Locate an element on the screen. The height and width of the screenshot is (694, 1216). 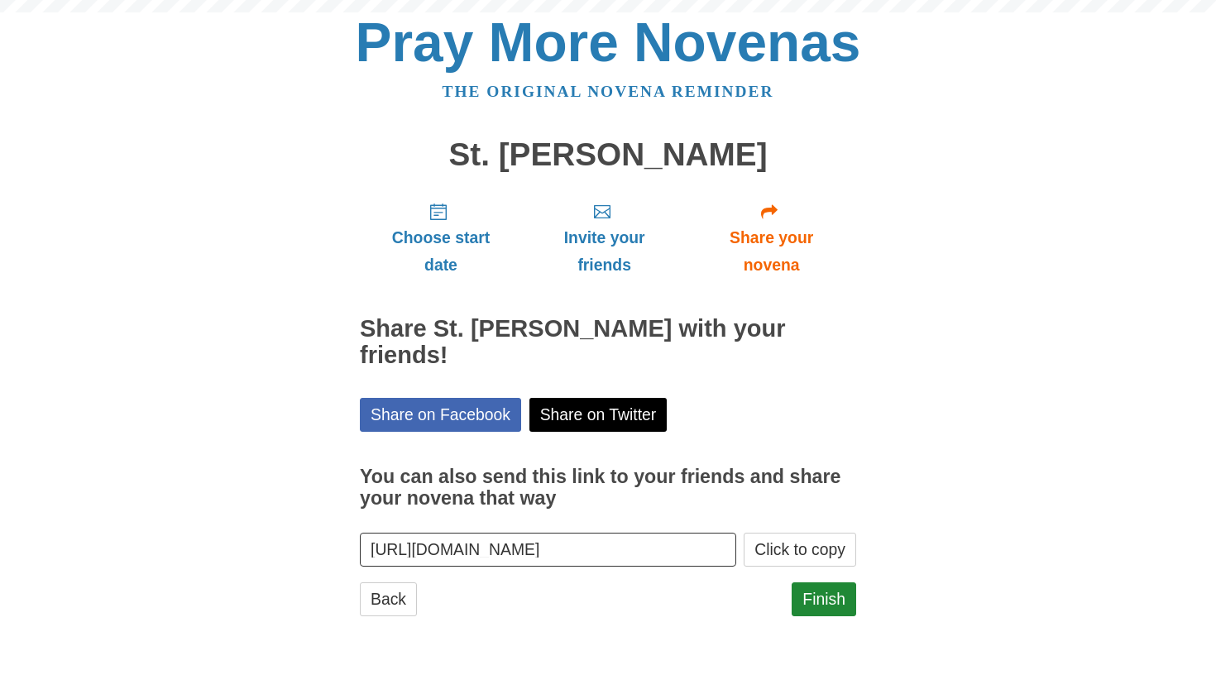
a: Share on Twitter is located at coordinates (598, 415).